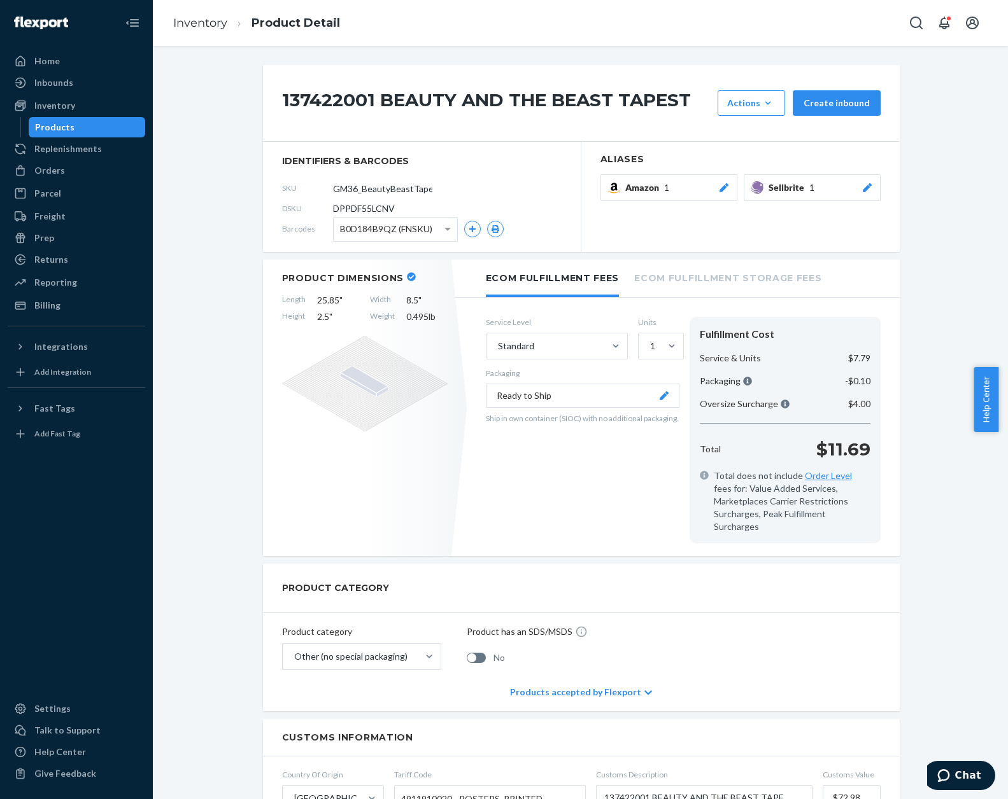 This screenshot has height=799, width=1008. Describe the element at coordinates (50, 216) in the screenshot. I see `div: Freight` at that location.